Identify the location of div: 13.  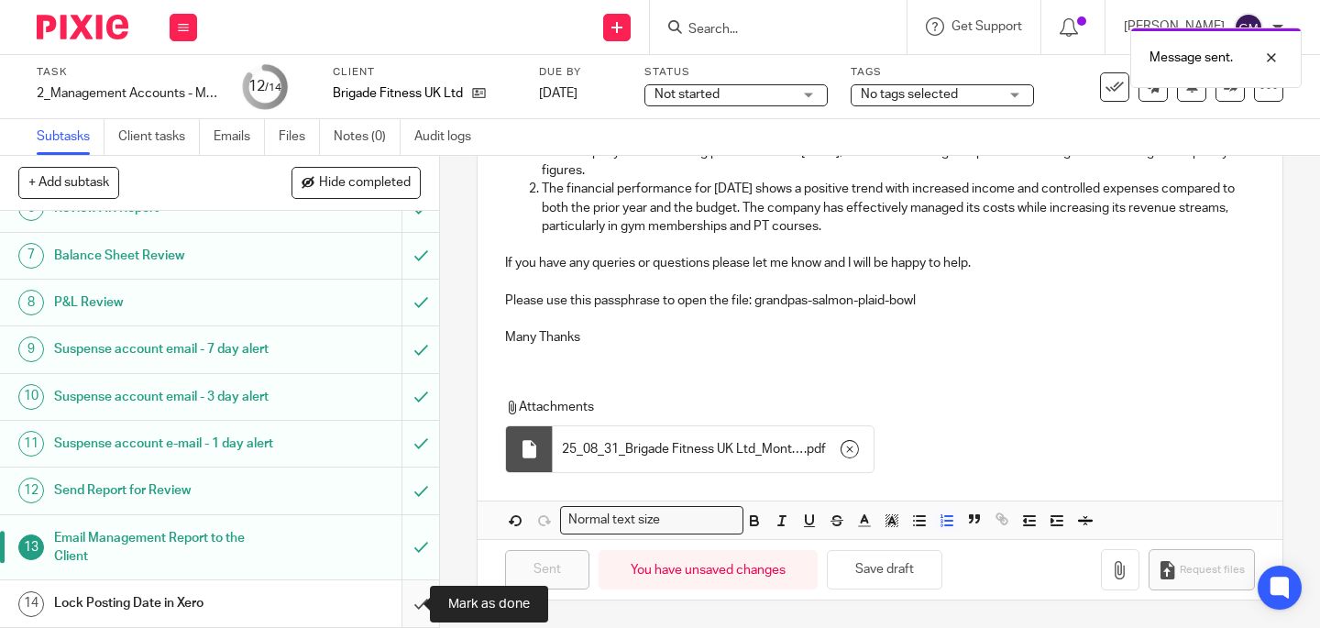
(31, 547).